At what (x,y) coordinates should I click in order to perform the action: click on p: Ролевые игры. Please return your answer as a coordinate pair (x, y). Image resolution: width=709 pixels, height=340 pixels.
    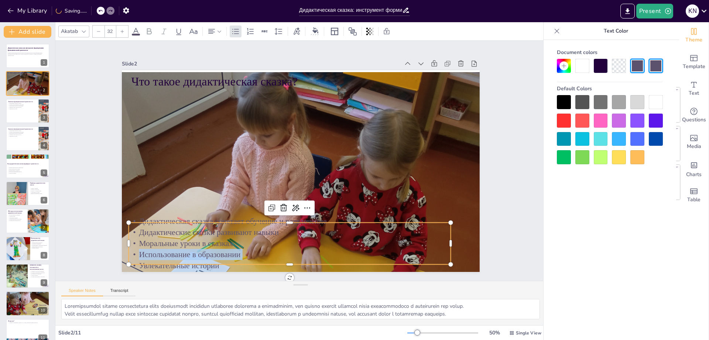
    Looking at the image, I should click on (17, 216).